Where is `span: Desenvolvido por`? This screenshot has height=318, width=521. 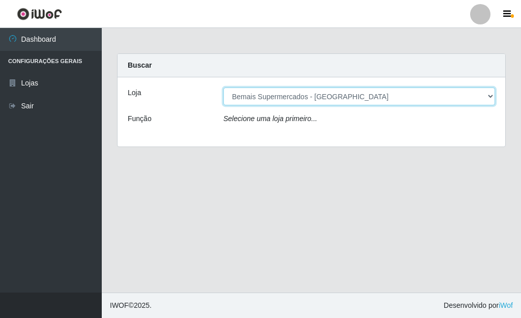 span: Desenvolvido por is located at coordinates (479, 305).